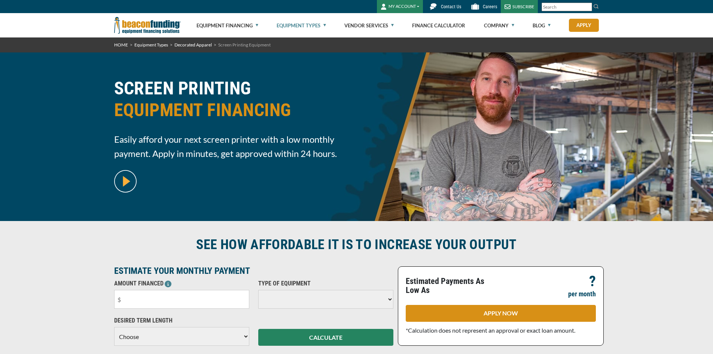  What do you see at coordinates (233, 102) in the screenshot?
I see `h1: SCREEN PRINTING` at bounding box center [233, 102].